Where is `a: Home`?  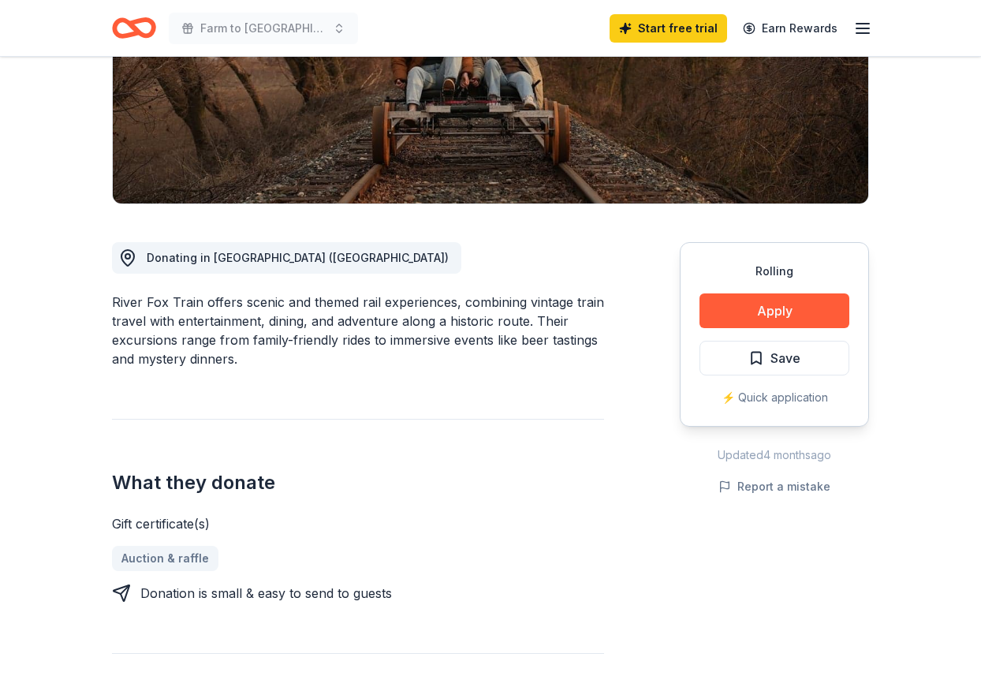
a: Home is located at coordinates (134, 28).